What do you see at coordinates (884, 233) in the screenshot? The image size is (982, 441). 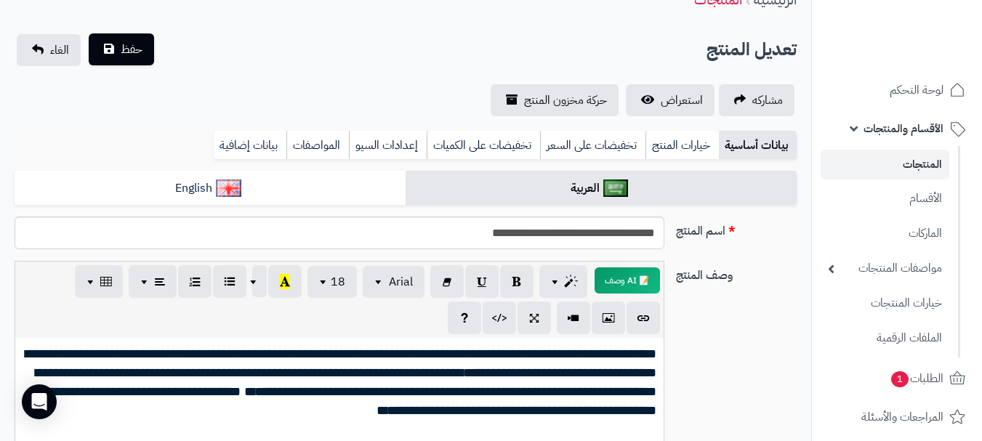 I see `a: الماركات` at bounding box center [884, 233].